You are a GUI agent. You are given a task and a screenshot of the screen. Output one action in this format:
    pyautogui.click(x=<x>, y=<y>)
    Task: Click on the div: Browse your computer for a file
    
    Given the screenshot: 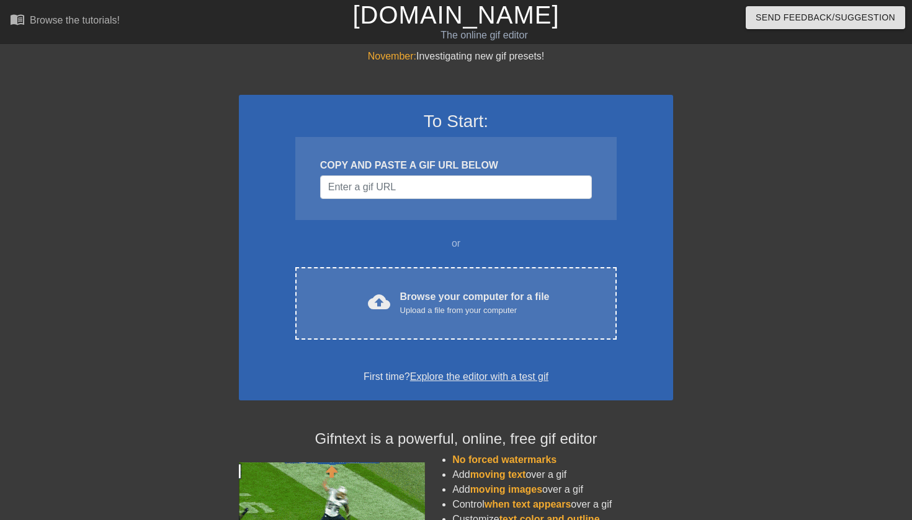 What is the action you would take?
    pyautogui.click(x=474, y=303)
    